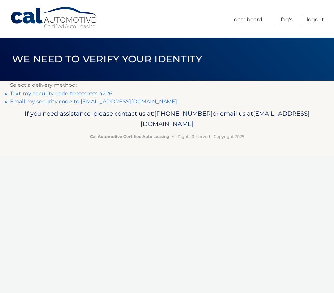  Describe the element at coordinates (315, 20) in the screenshot. I see `a: Logout` at that location.